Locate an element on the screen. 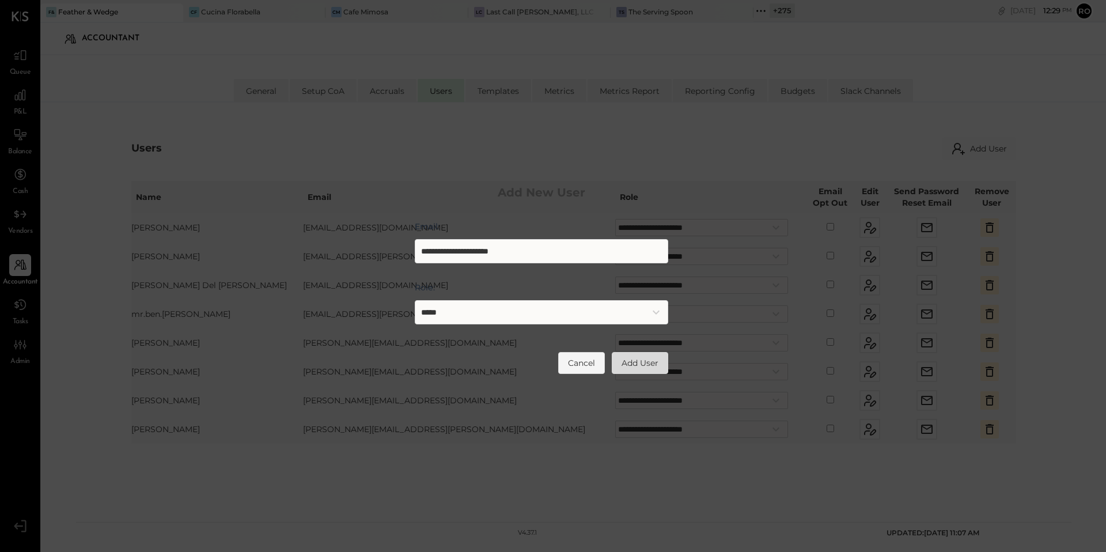 The height and width of the screenshot is (552, 1106). button: Cancel is located at coordinates (581, 363).